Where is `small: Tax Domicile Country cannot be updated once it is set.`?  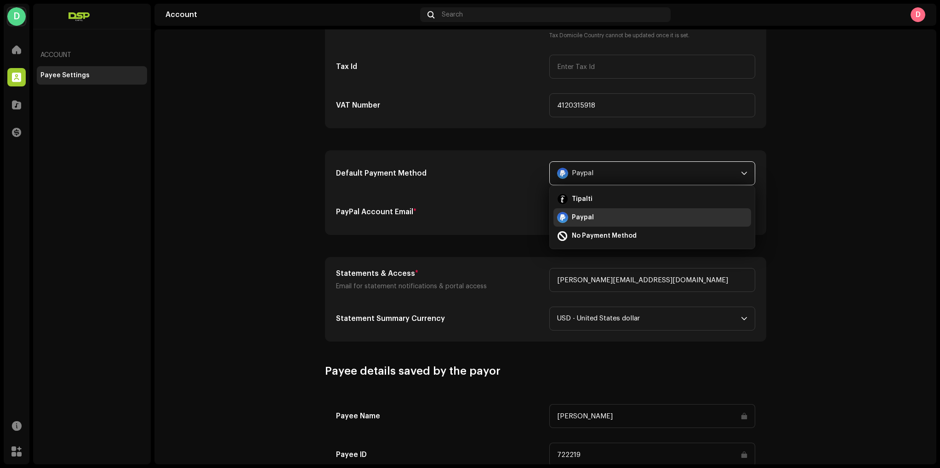
small: Tax Domicile Country cannot be updated once it is set. is located at coordinates (652, 35).